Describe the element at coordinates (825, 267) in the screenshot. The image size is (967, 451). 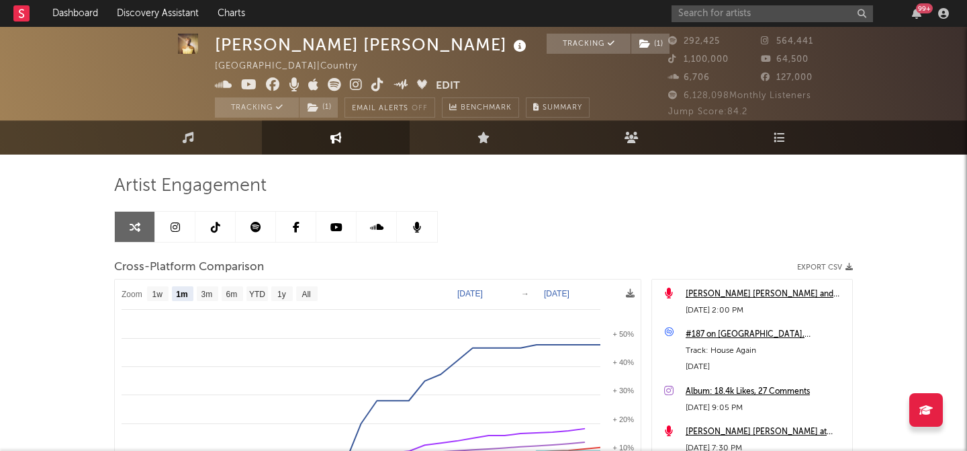
I see `button: Export CSV` at that location.